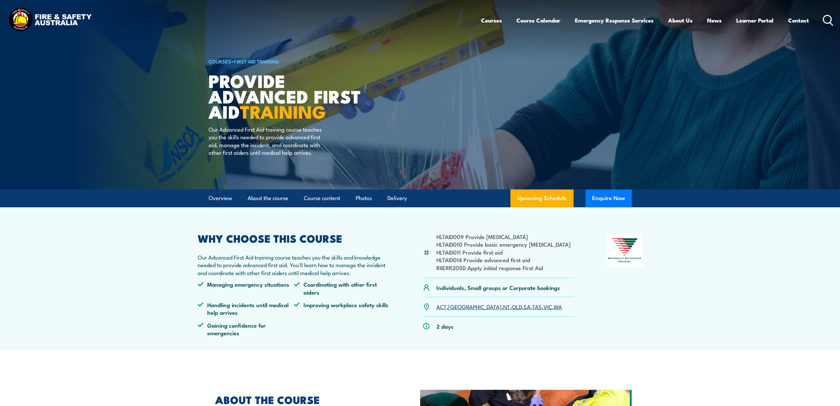  What do you see at coordinates (614, 20) in the screenshot?
I see `a: Emergency Response Services` at bounding box center [614, 20].